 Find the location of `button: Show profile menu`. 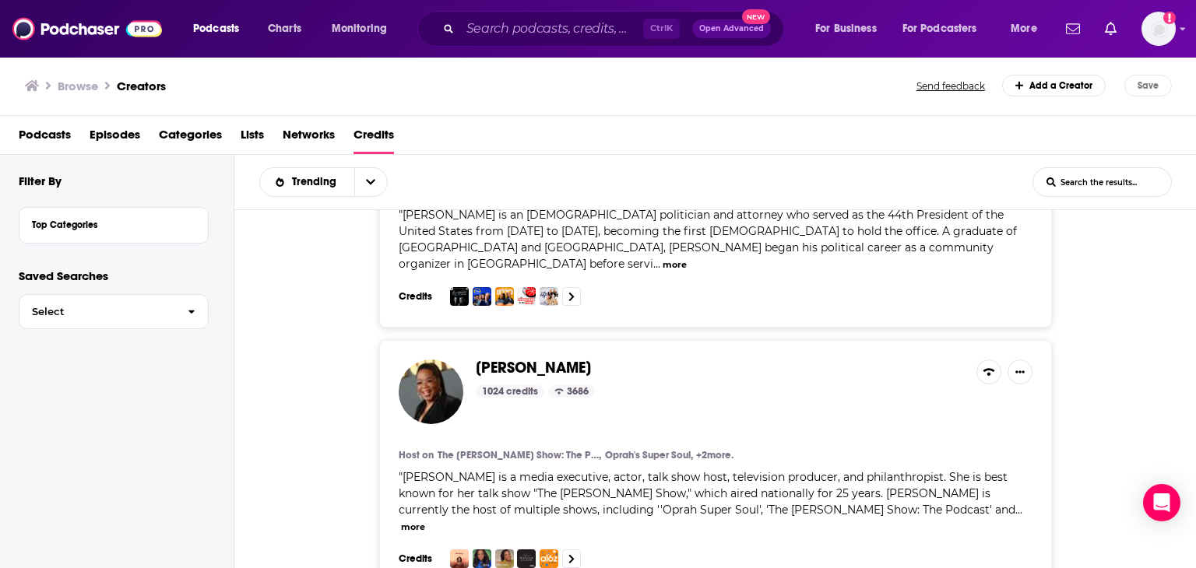

button: Show profile menu is located at coordinates (1158, 29).